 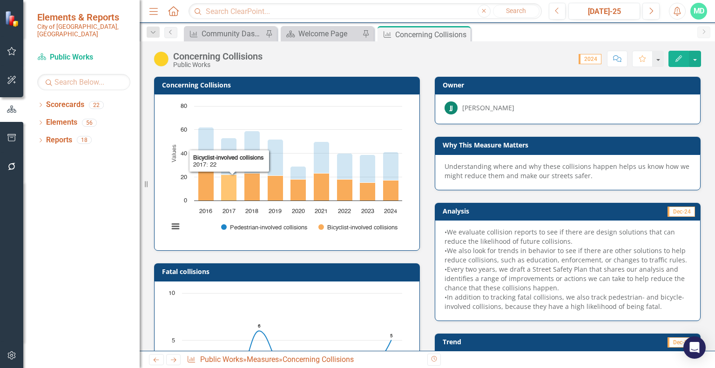 I want to click on g: Pedestrian-involved collisions, bar series 1 of 2 with 9 bars., so click(x=298, y=155).